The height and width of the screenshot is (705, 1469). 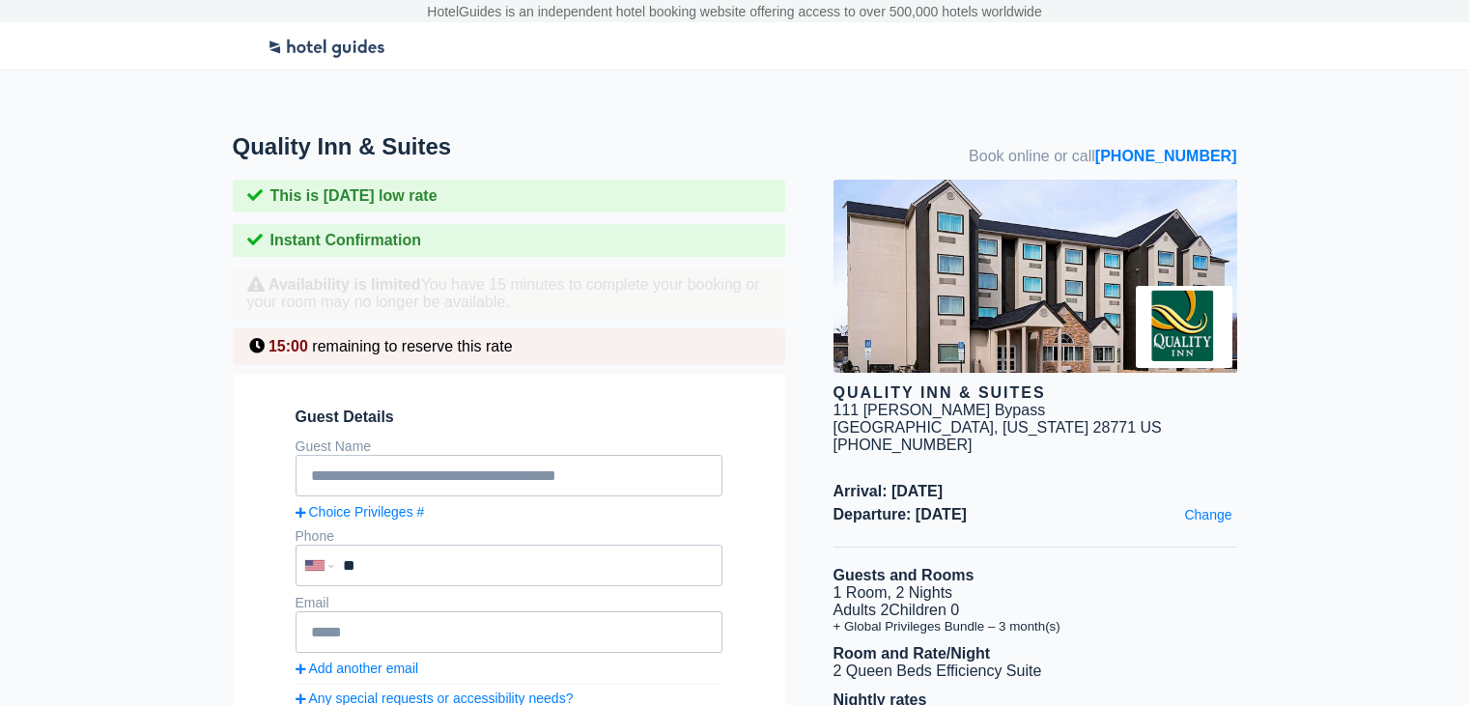 I want to click on div: Quality Inn & Suites, so click(x=1035, y=393).